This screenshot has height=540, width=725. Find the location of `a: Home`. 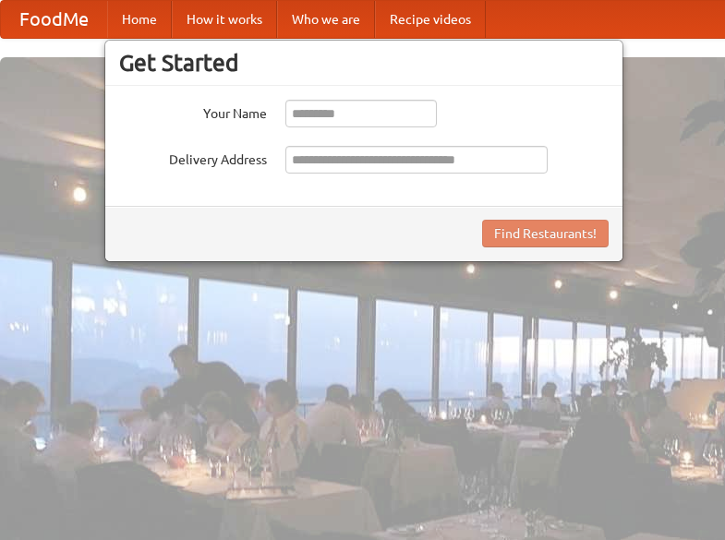

a: Home is located at coordinates (139, 19).